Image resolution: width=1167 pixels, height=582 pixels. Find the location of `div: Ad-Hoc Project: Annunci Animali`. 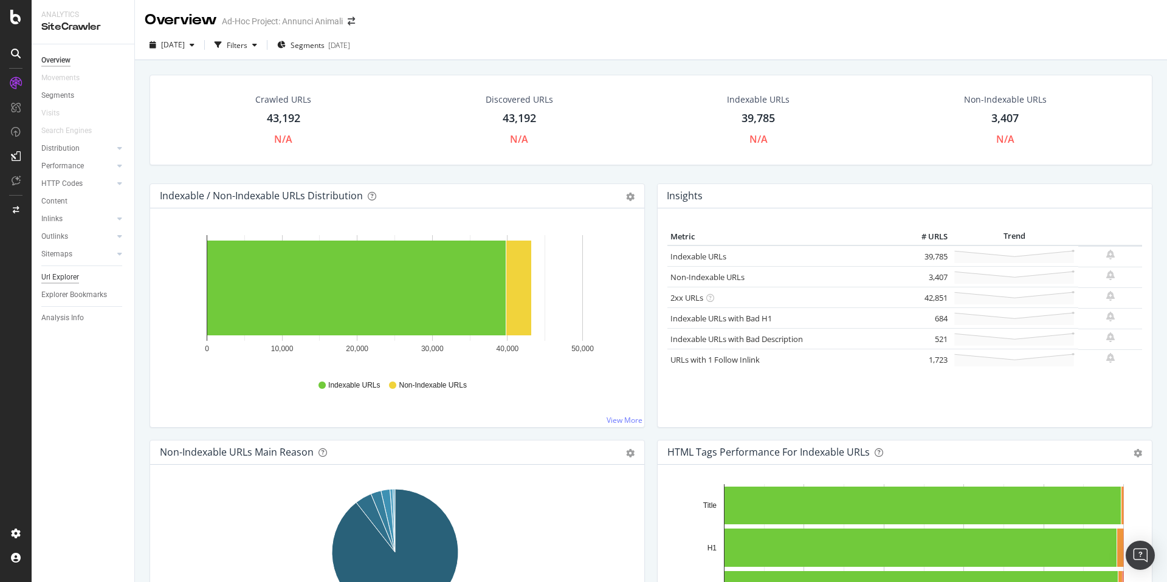

div: Ad-Hoc Project: Annunci Animali is located at coordinates (282, 21).